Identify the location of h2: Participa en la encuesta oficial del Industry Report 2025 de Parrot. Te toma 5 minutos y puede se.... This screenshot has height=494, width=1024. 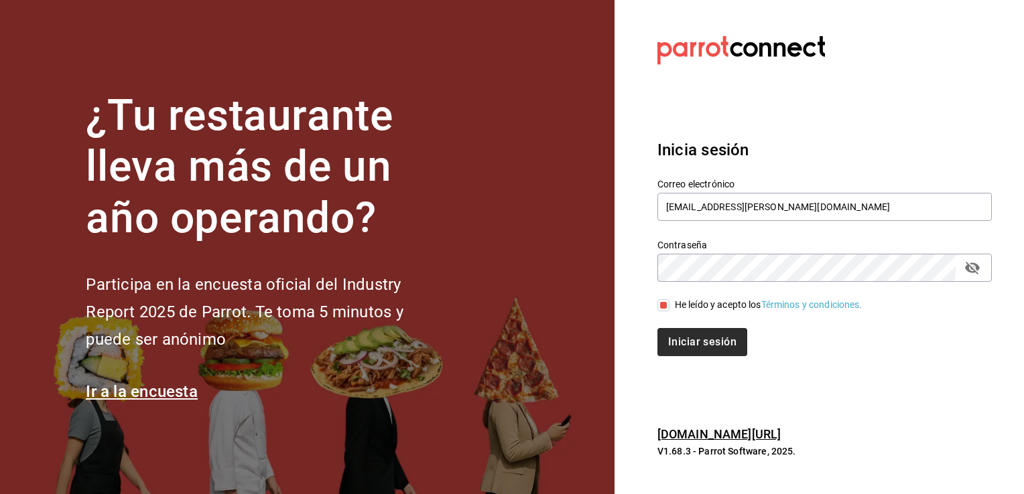
(267, 312).